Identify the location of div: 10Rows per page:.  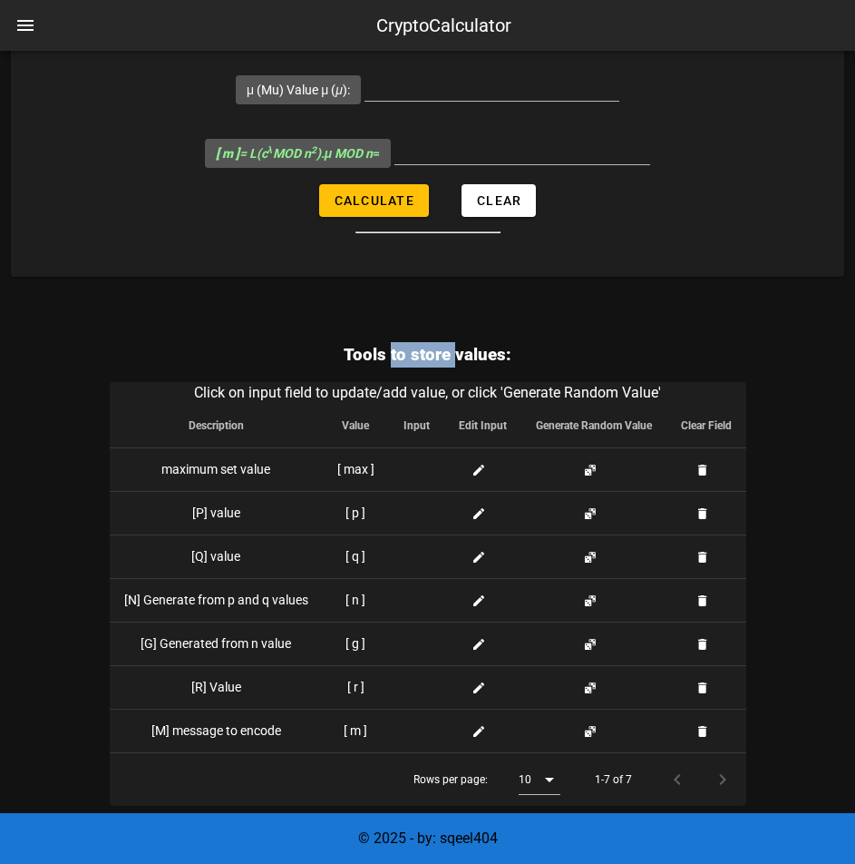
(540, 779).